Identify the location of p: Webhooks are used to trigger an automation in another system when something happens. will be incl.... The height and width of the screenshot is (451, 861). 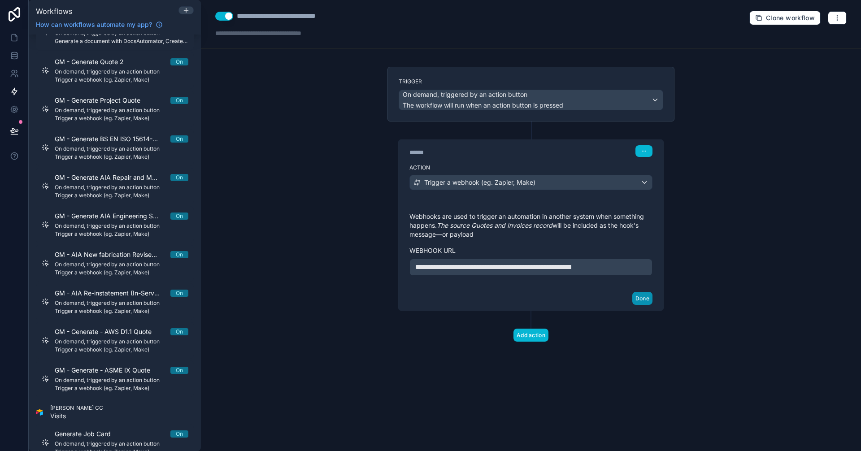
(531, 225).